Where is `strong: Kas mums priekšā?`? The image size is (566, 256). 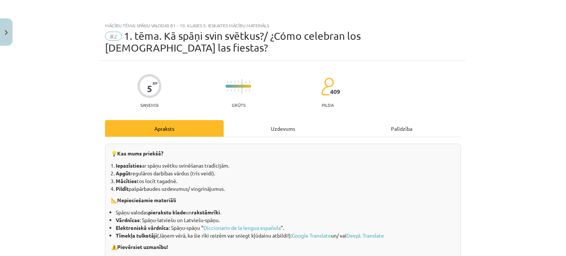 strong: Kas mums priekšā? is located at coordinates (140, 153).